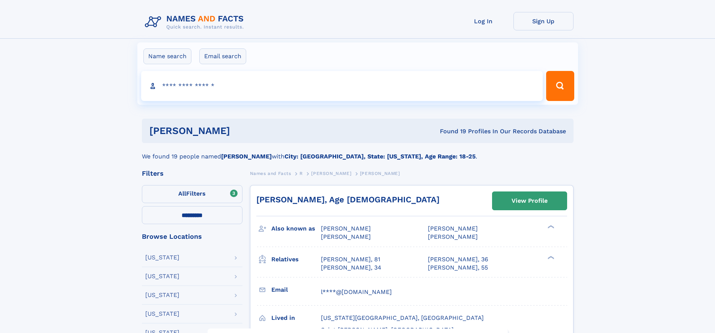 This screenshot has height=333, width=715. Describe the element at coordinates (271, 173) in the screenshot. I see `a: Names and Facts` at that location.